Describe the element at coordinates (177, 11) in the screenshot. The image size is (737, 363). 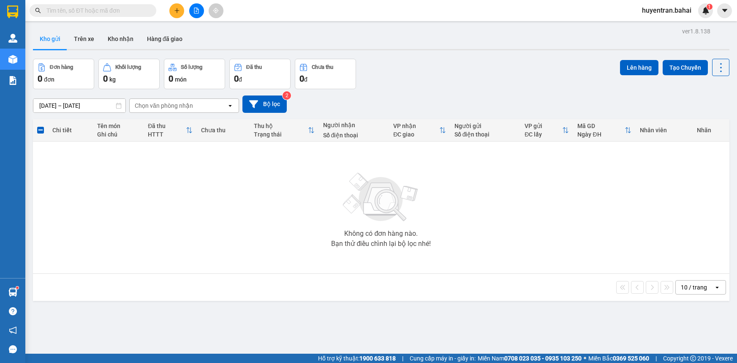
I see `span: plus` at that location.